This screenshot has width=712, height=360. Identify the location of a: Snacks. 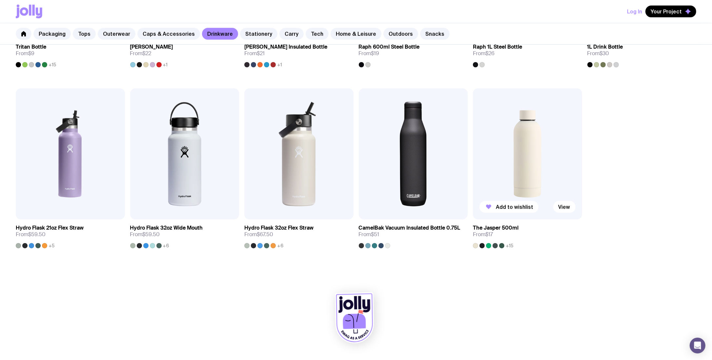
(435, 34).